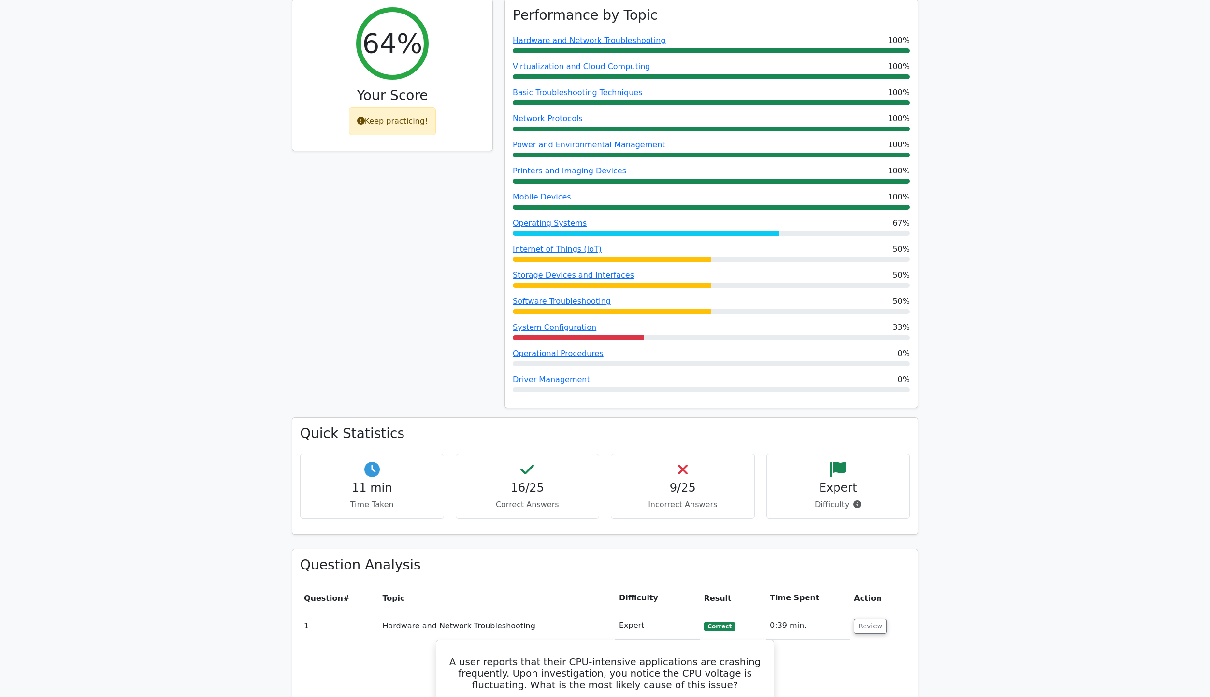  What do you see at coordinates (870, 626) in the screenshot?
I see `button: Review` at bounding box center [870, 626].